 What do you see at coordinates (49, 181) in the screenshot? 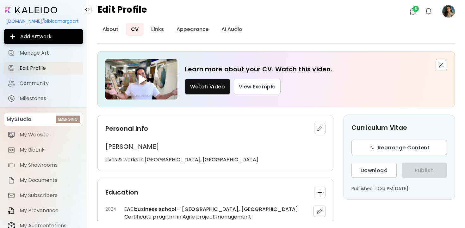
I see `span: My Documents` at bounding box center [49, 181].